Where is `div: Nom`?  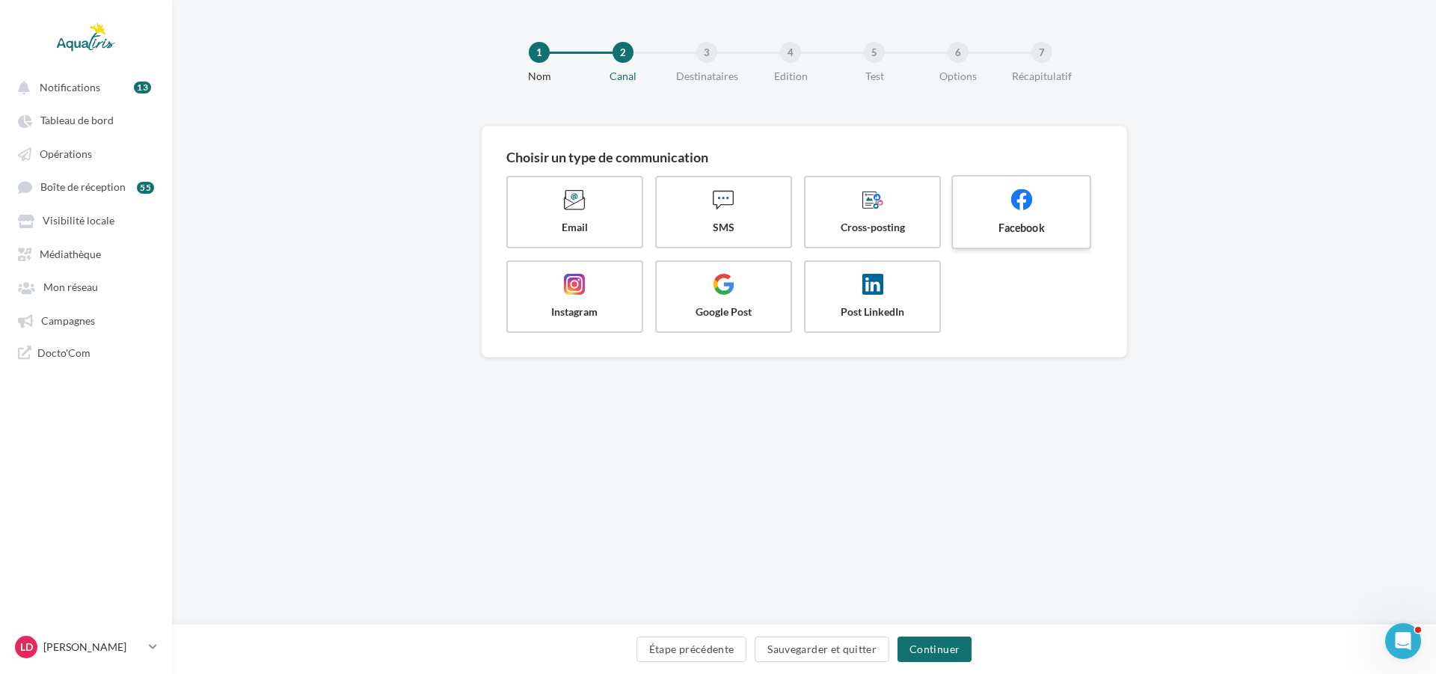
div: Nom is located at coordinates (539, 76).